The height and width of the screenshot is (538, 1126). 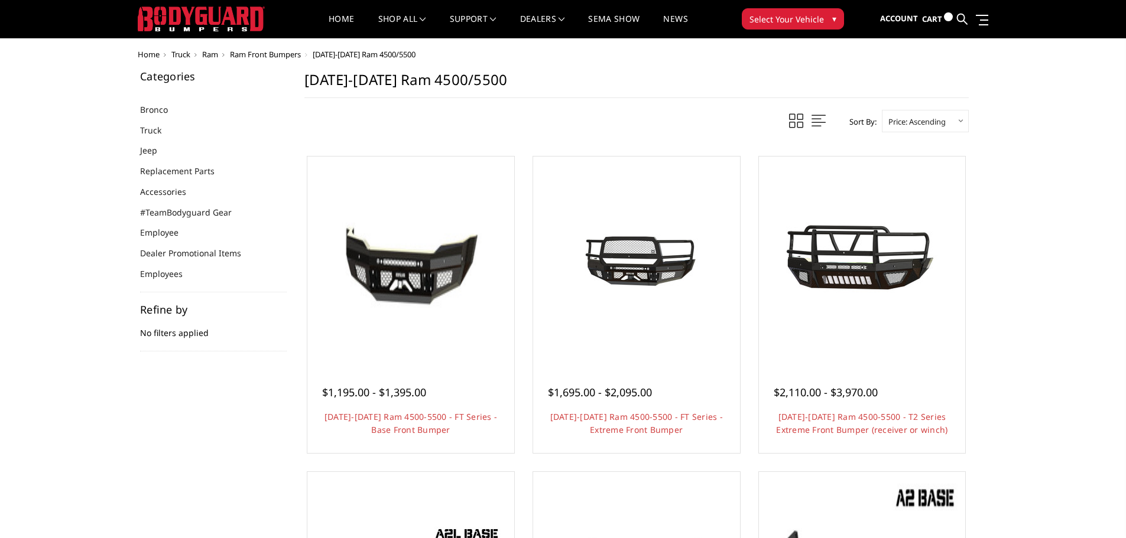 What do you see at coordinates (213, 310) in the screenshot?
I see `h5: Refine by` at bounding box center [213, 310].